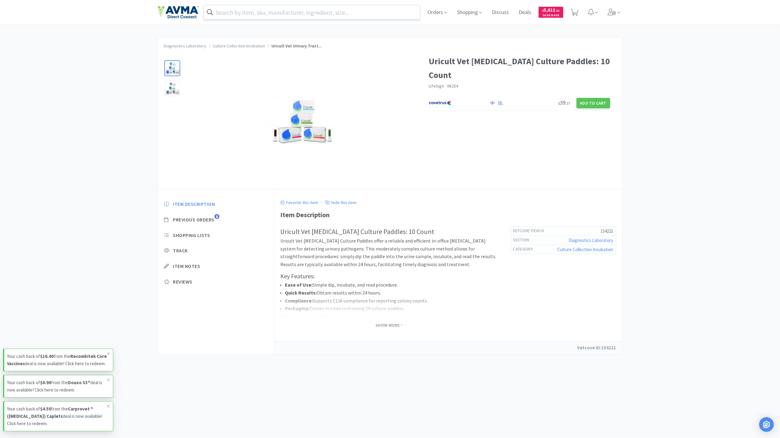  Describe the element at coordinates (46, 382) in the screenshot. I see `strong: $0.90` at that location.